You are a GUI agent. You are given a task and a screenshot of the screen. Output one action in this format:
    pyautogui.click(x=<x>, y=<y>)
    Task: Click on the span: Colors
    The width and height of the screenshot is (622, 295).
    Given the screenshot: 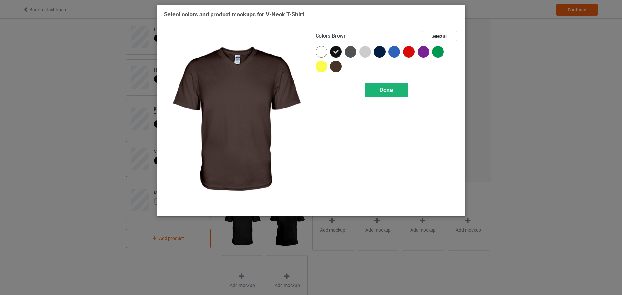 What is the action you would take?
    pyautogui.click(x=323, y=36)
    